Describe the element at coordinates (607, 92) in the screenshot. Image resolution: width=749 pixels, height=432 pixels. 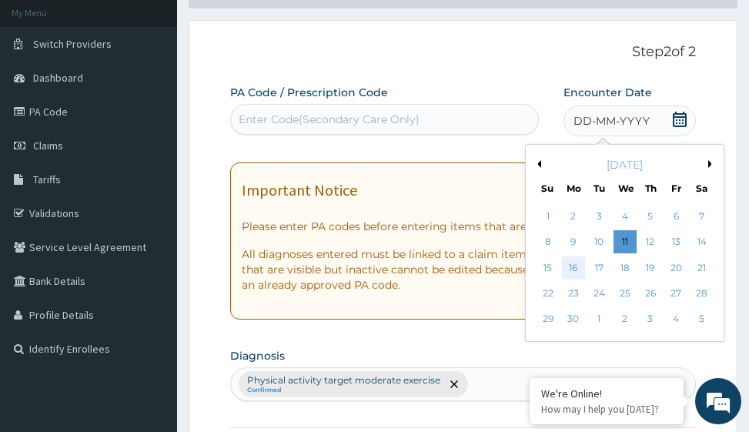
I see `label: Encounter Date` at that location.